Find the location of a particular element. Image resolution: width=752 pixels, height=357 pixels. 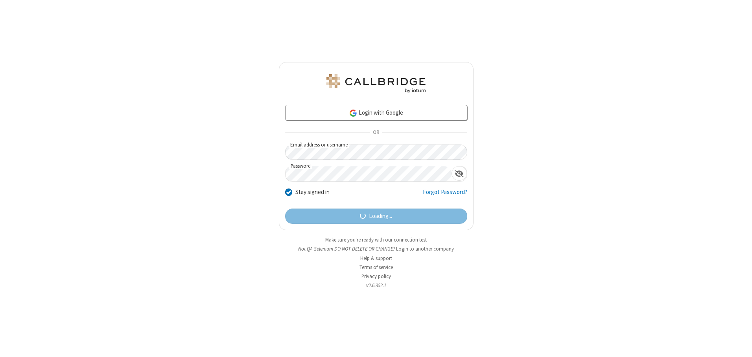

input: Email address or username is located at coordinates (376, 152).